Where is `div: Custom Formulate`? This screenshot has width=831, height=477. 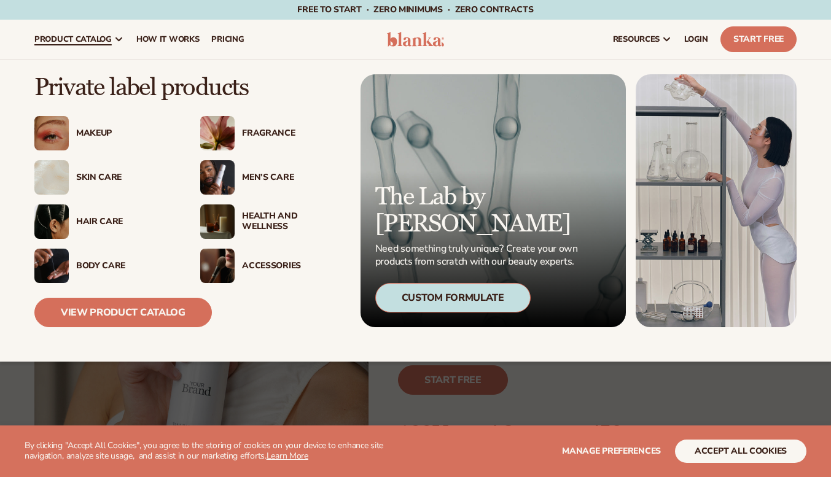
div: Custom Formulate is located at coordinates (452, 298).